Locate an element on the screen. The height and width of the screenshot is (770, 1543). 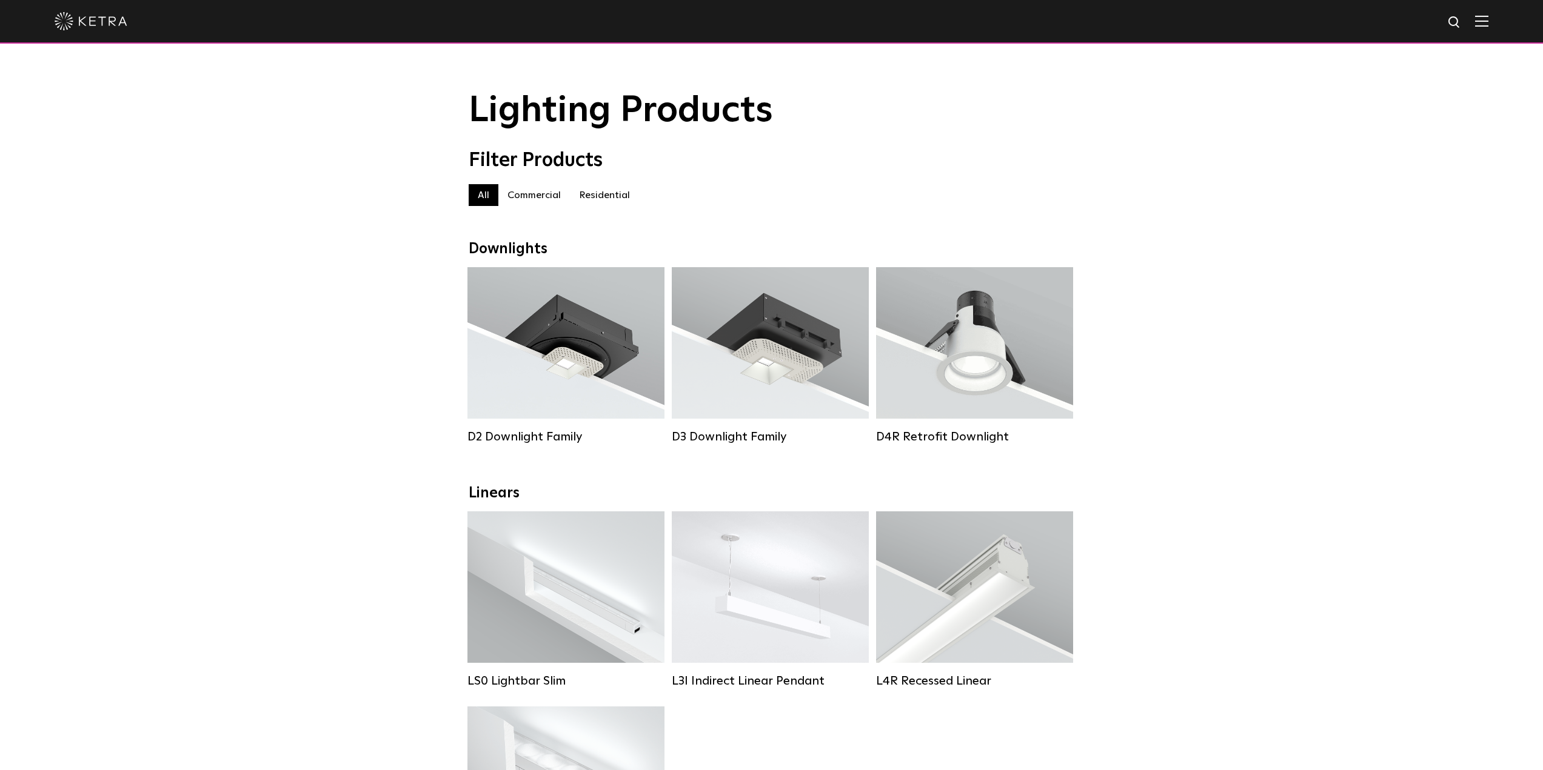
label: Residential is located at coordinates (604, 195).